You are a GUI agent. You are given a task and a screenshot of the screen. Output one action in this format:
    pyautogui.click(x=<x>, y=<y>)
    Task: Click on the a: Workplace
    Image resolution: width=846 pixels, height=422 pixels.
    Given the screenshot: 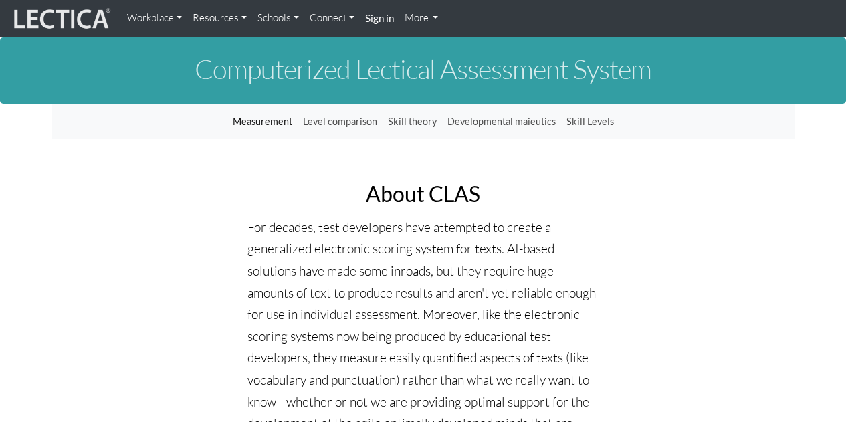 What is the action you would take?
    pyautogui.click(x=155, y=18)
    